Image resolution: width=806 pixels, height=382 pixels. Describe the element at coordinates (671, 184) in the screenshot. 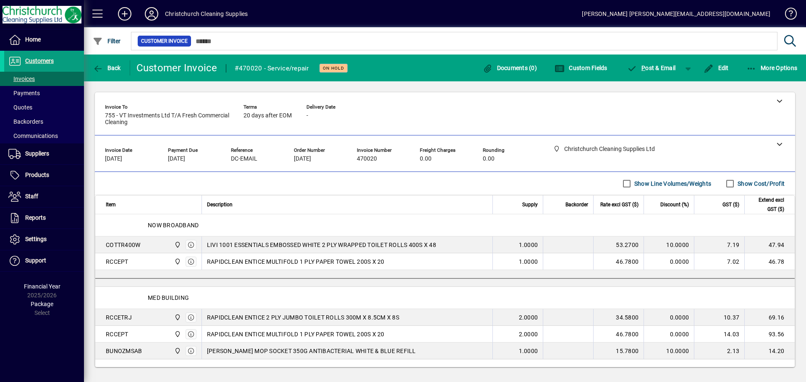

I see `label: Show Line Volumes/Weights` at that location.